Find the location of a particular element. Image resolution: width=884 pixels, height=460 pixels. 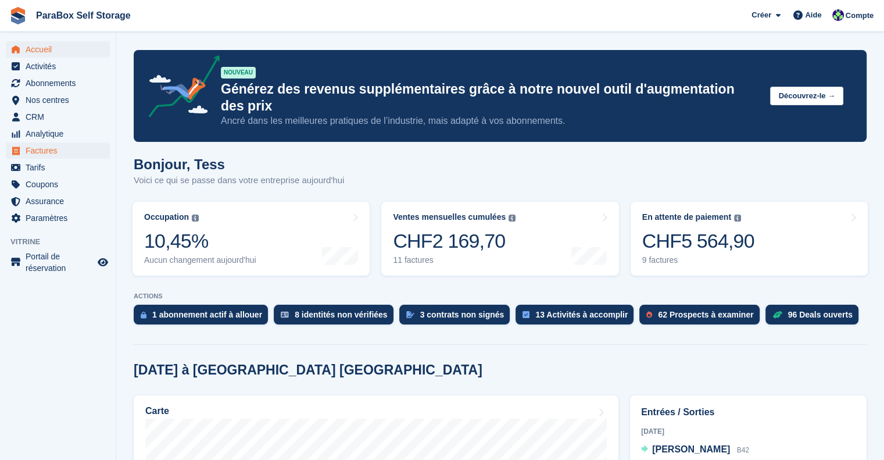

span: Créer is located at coordinates (761, 15).